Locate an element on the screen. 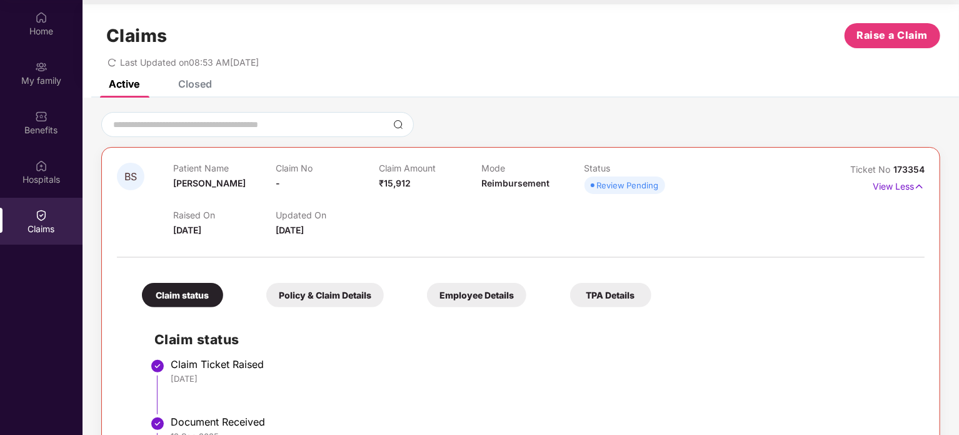 The image size is (959, 435). p: Claim No is located at coordinates (327, 168).